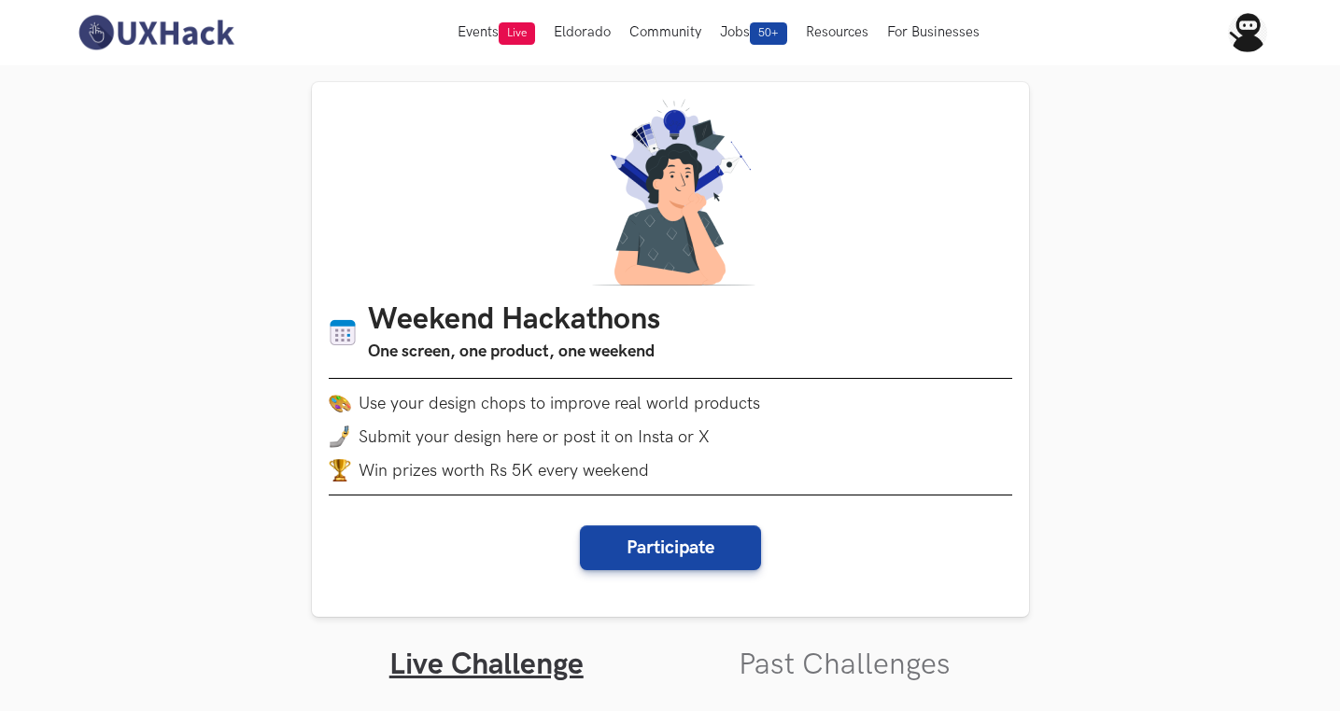 The image size is (1340, 711). I want to click on span: Live, so click(516, 34).